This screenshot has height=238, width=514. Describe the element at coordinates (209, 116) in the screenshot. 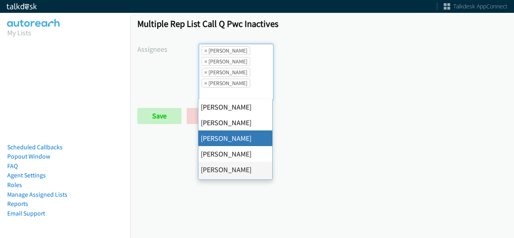

I see `a: Back` at that location.